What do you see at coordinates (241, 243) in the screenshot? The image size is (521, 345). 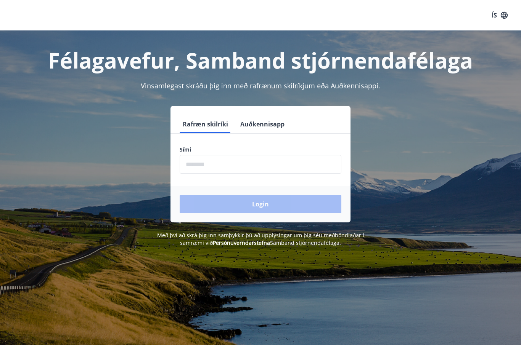 I see `a: Persónuverndarstefna` at bounding box center [241, 243].